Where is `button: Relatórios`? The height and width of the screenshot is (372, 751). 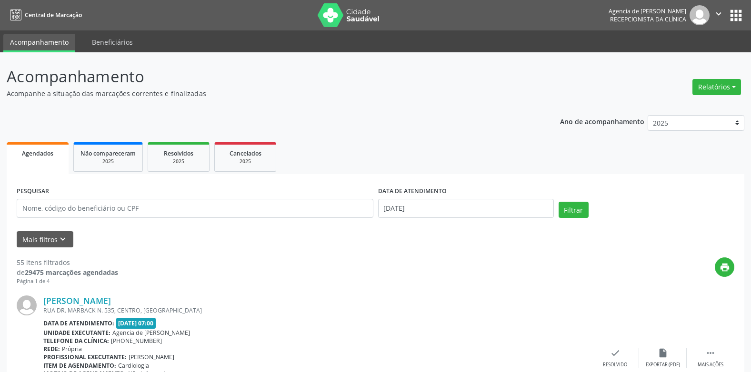 button: Relatórios is located at coordinates (716, 87).